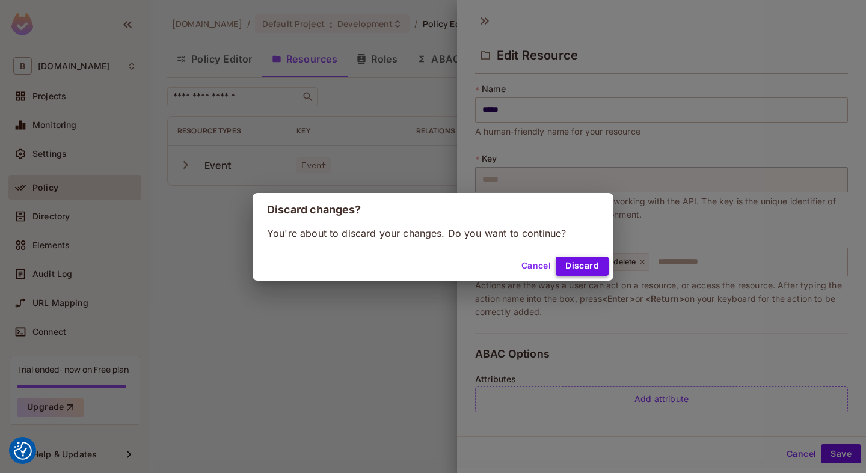  I want to click on p: You're about to discard your changes. Do you want to continue?, so click(433, 233).